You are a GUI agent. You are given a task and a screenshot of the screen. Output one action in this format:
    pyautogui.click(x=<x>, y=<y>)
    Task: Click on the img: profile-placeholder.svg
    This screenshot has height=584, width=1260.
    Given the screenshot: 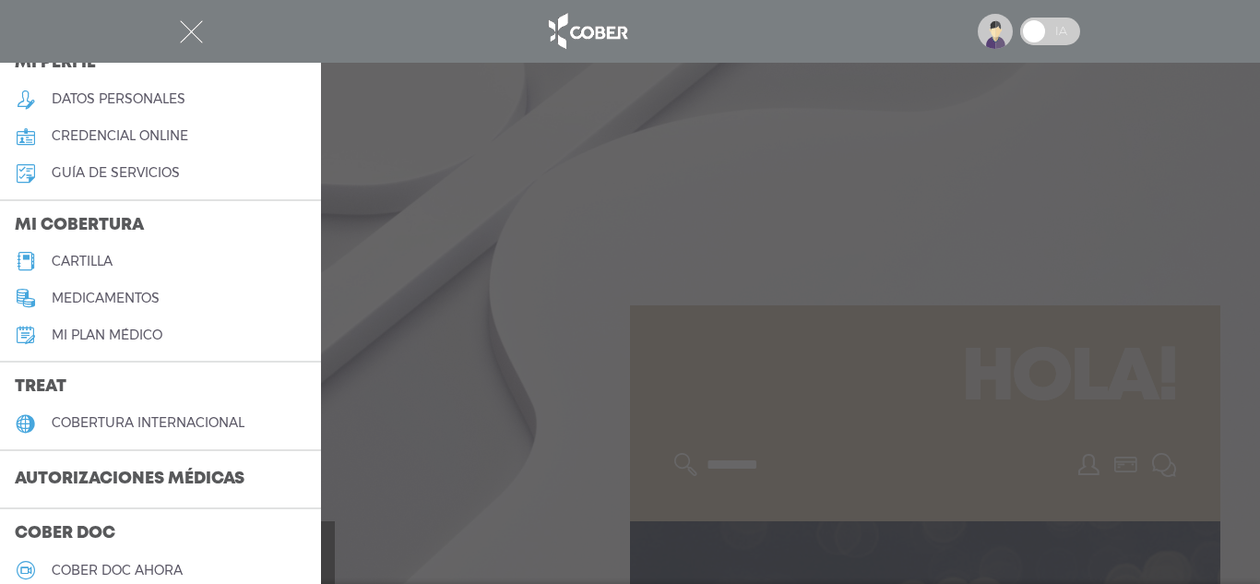 What is the action you would take?
    pyautogui.click(x=995, y=31)
    